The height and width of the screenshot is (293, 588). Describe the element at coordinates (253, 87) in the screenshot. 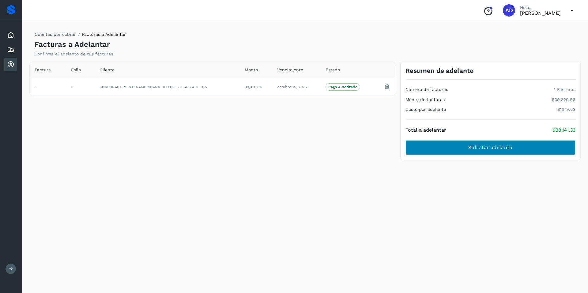

I see `span: 39,320.96` at that location.